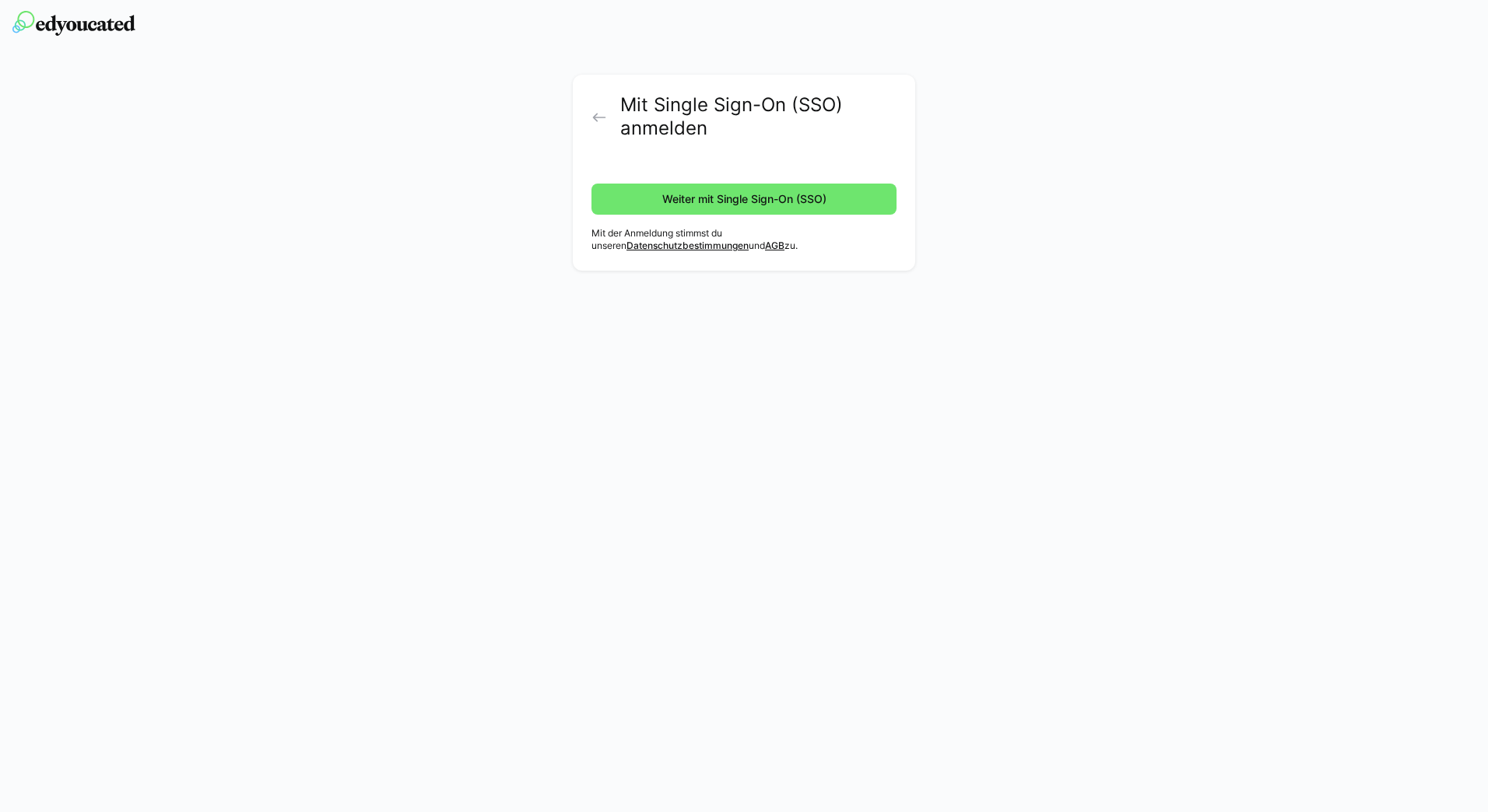 The image size is (1488, 812). What do you see at coordinates (744, 199) in the screenshot?
I see `button: Weiter mit Single Sign-On (SSO)` at bounding box center [744, 199].